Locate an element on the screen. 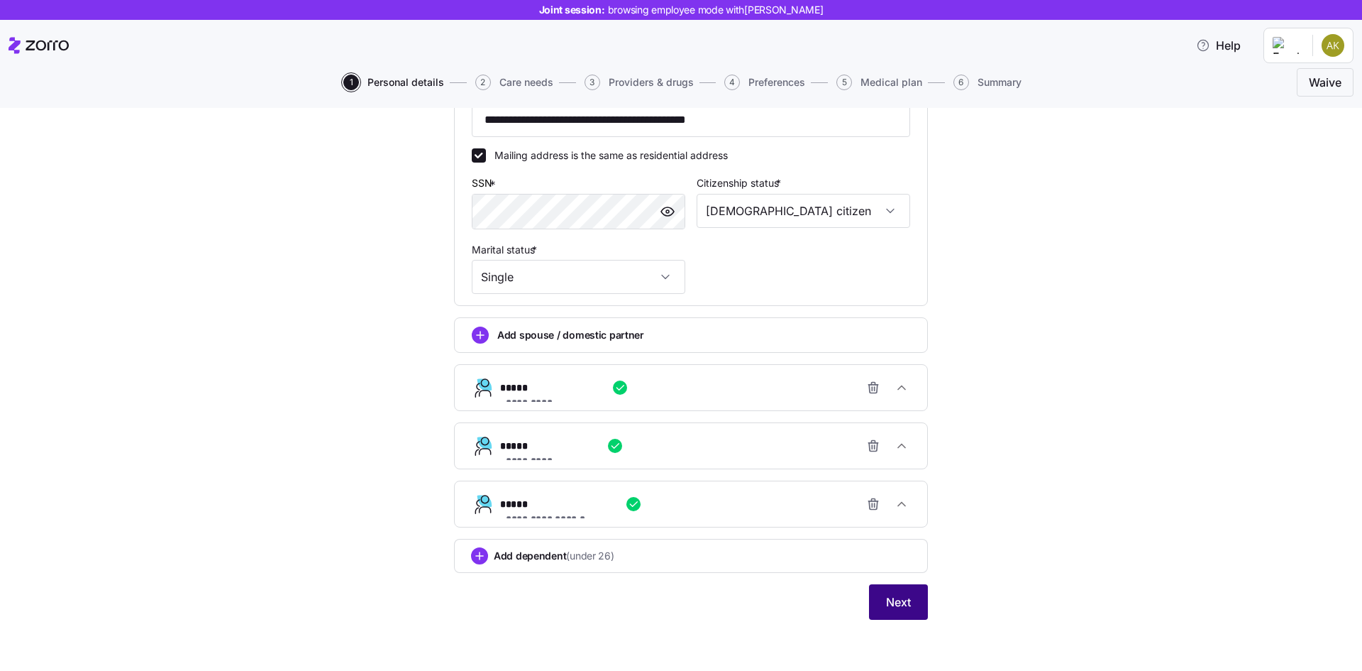 The height and width of the screenshot is (671, 1362). span: Medical plan is located at coordinates (891, 82).